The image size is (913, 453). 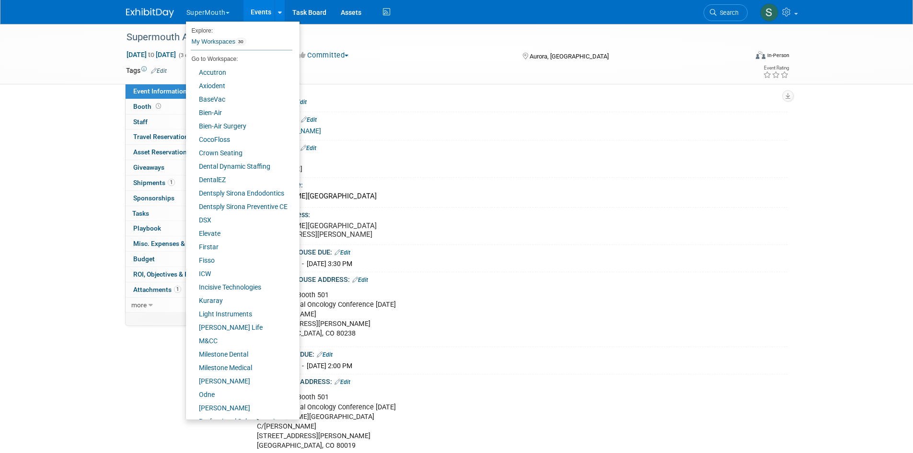 What do you see at coordinates (515, 118) in the screenshot?
I see `div: Exhibitor Website:` at bounding box center [515, 118].